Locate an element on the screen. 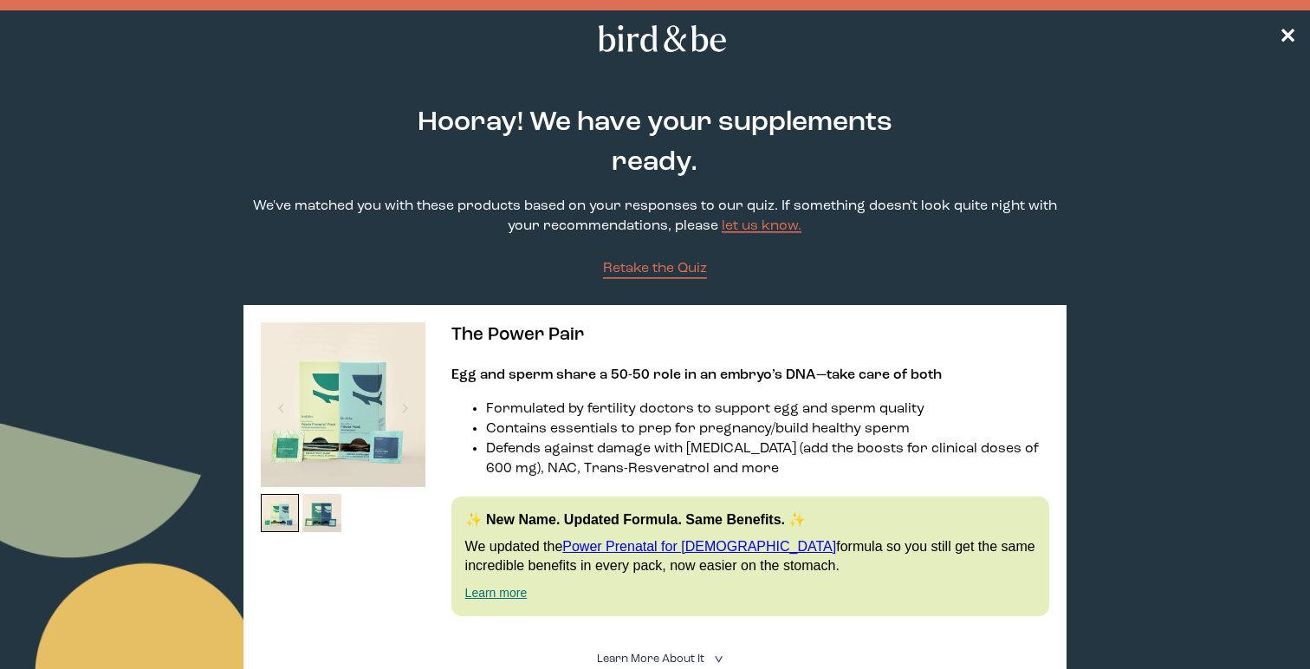 This screenshot has width=1310, height=669. li: Contains essentials to prep for pregnancy/build healthy sperm is located at coordinates (768, 429).